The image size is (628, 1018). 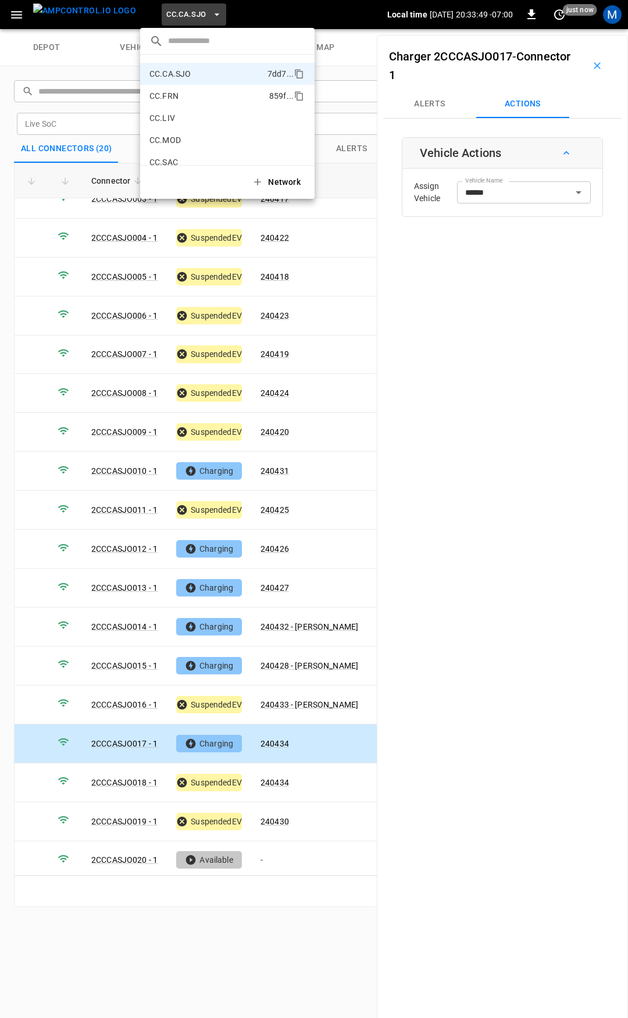 What do you see at coordinates (162, 118) in the screenshot?
I see `p: CC.LIV` at bounding box center [162, 118].